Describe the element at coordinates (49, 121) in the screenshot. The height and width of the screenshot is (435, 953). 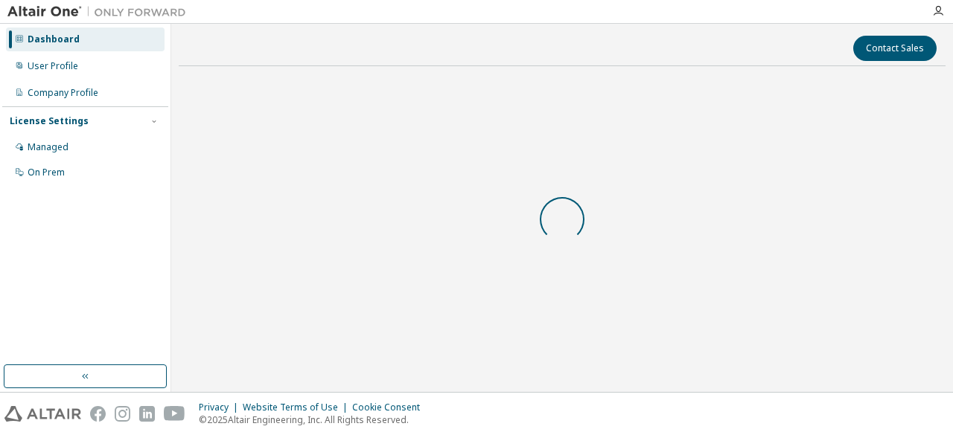
I see `div: License Settings` at that location.